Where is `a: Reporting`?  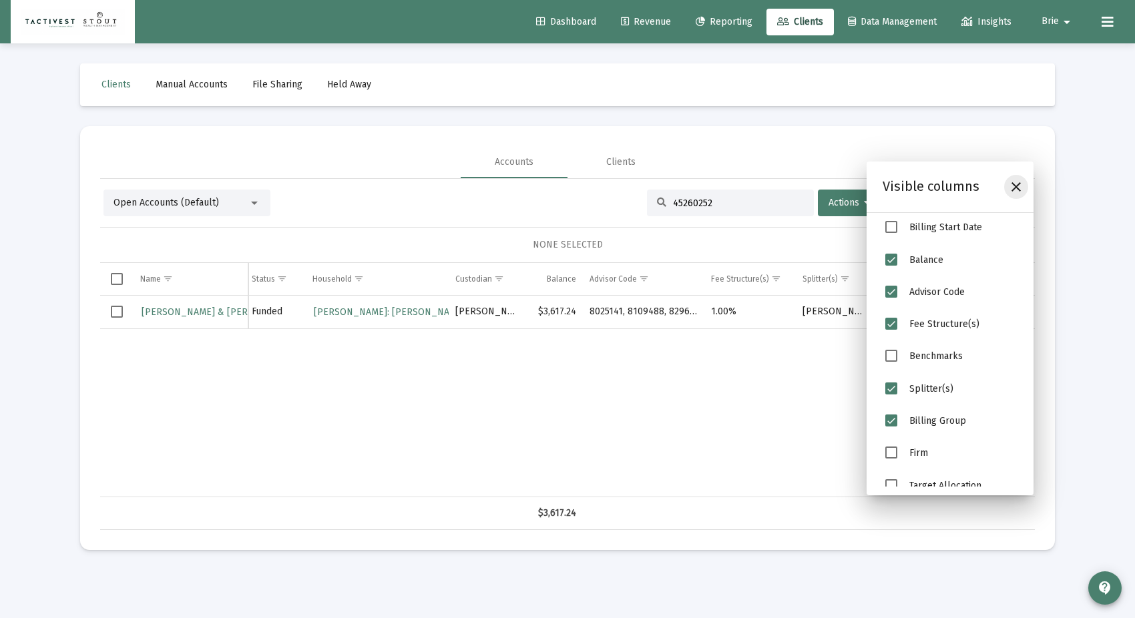
a: Reporting is located at coordinates (723, 22).